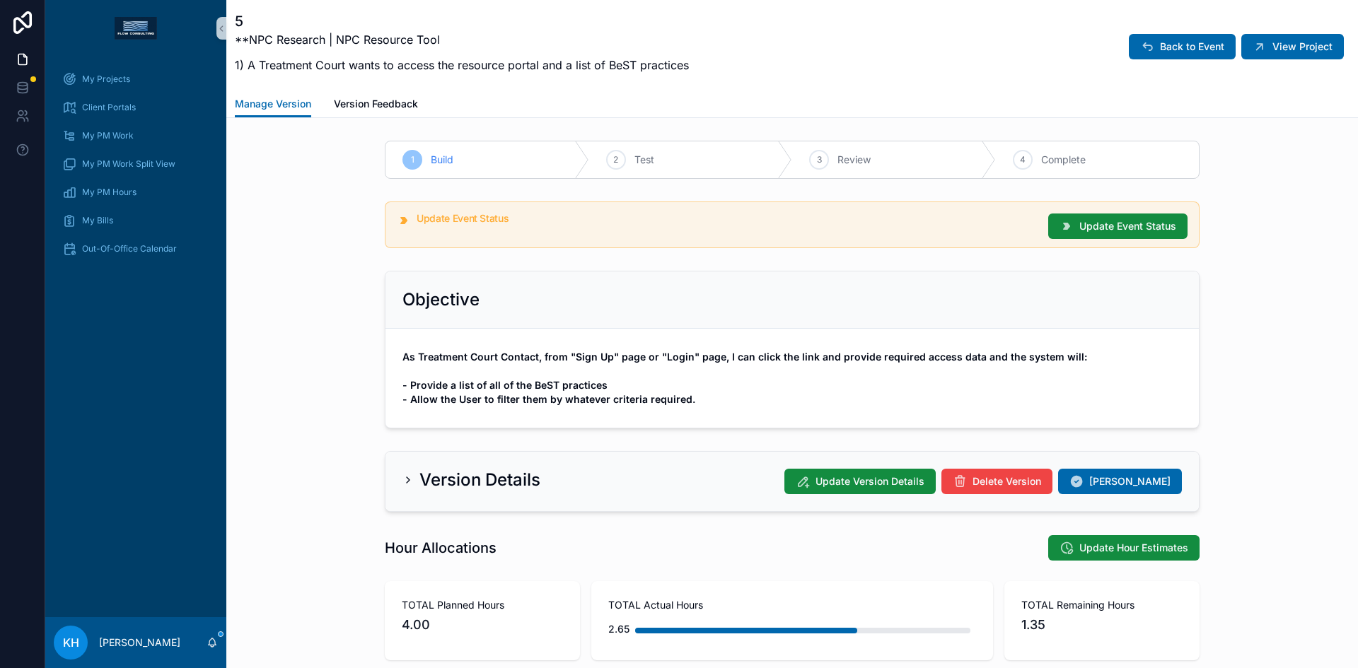 Image resolution: width=1358 pixels, height=668 pixels. Describe the element at coordinates (441, 548) in the screenshot. I see `h1: Hour Allocations` at that location.